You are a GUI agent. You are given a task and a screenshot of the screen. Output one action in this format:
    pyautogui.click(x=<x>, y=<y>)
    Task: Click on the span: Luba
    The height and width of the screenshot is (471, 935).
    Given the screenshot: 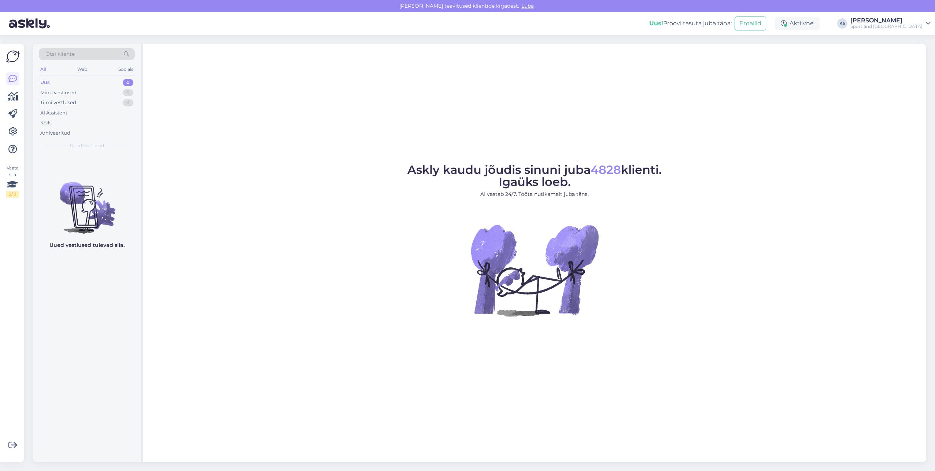 What is the action you would take?
    pyautogui.click(x=528, y=6)
    